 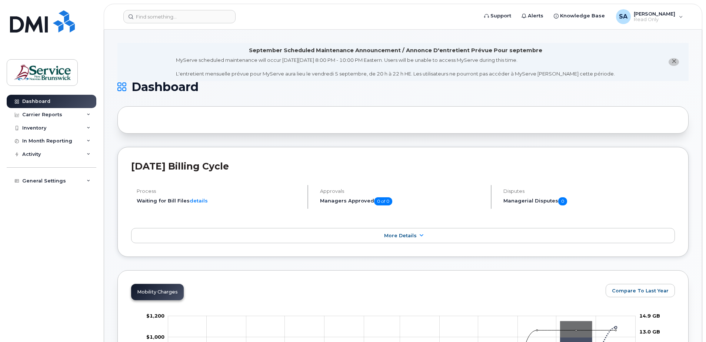 I want to click on span: Compare To Last Year, so click(x=640, y=291).